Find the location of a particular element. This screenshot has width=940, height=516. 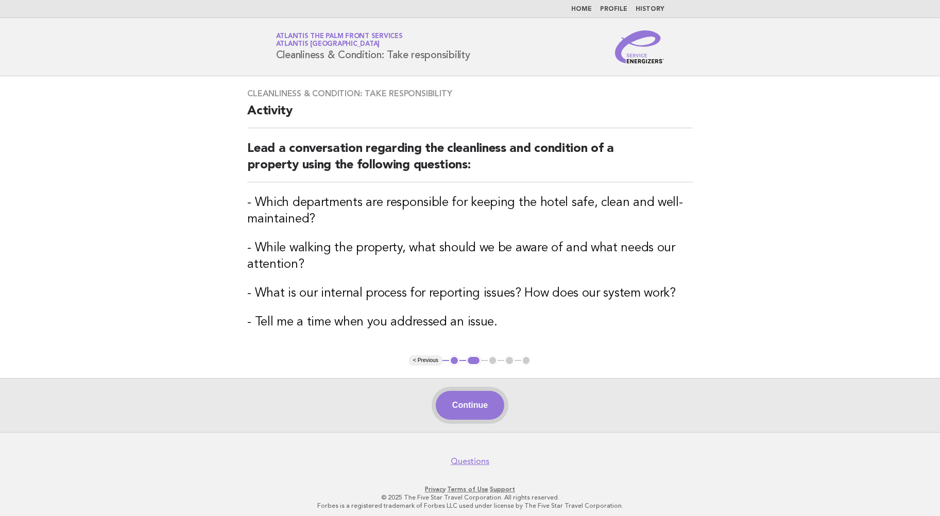

a: Privacy is located at coordinates (435, 489).